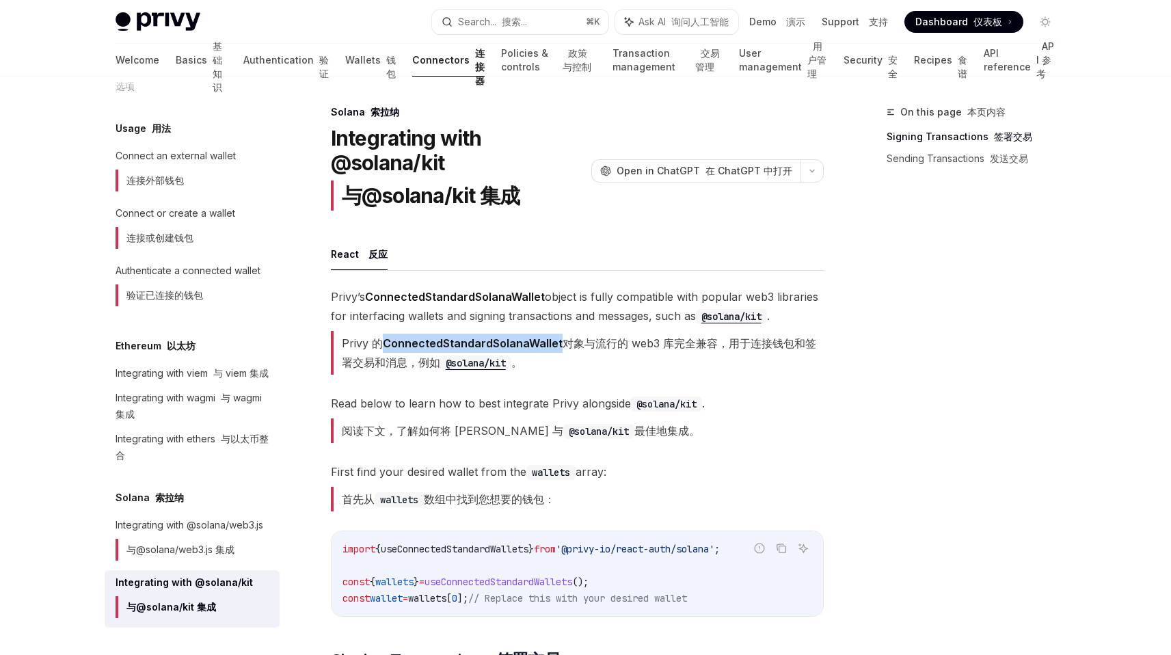 Image resolution: width=1171 pixels, height=655 pixels. Describe the element at coordinates (545, 549) in the screenshot. I see `span: from` at that location.